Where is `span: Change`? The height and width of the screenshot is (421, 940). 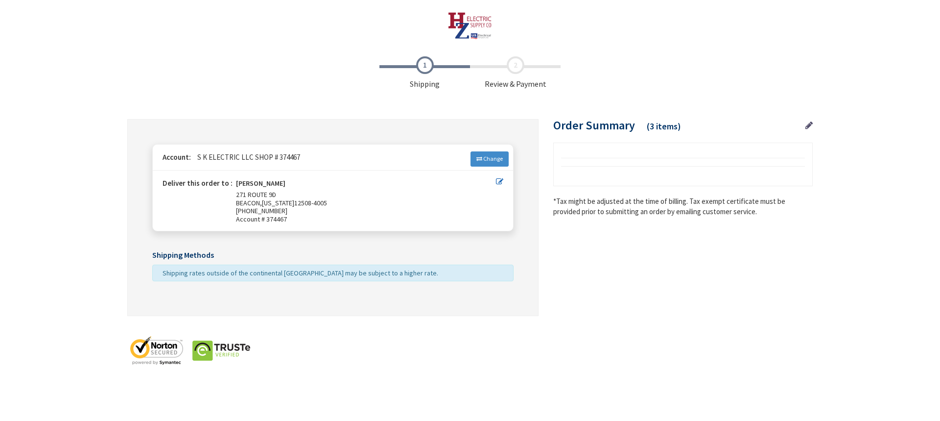
span: Change is located at coordinates (493, 158).